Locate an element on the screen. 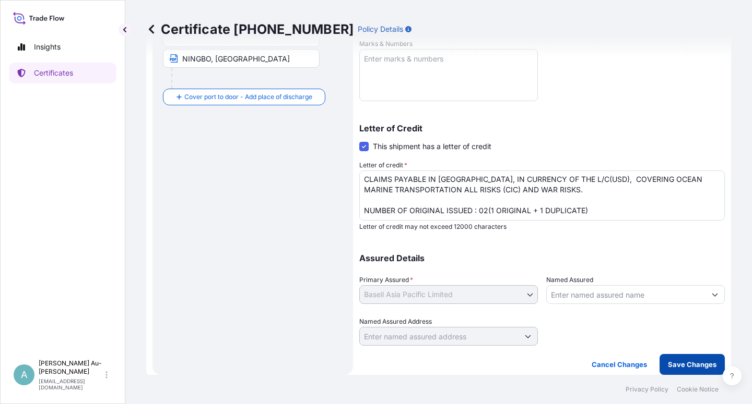 This screenshot has width=752, height=404. p: Certificates is located at coordinates (53, 73).